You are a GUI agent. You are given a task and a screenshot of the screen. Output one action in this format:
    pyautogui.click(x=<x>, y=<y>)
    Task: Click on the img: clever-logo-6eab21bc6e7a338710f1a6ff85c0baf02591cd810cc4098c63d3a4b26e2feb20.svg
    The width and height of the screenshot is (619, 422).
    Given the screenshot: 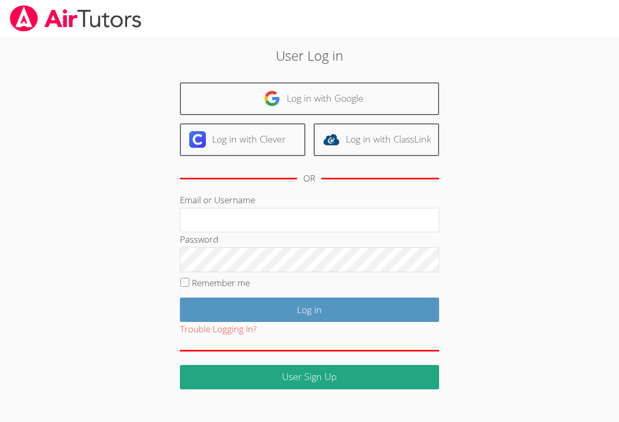 What is the action you would take?
    pyautogui.click(x=198, y=139)
    